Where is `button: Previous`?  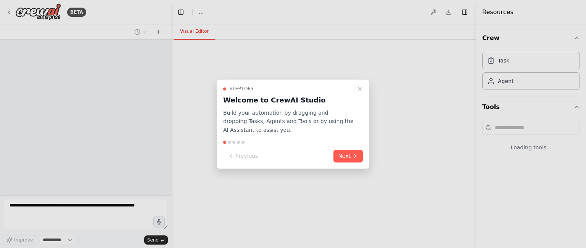
button: Previous is located at coordinates (243, 156).